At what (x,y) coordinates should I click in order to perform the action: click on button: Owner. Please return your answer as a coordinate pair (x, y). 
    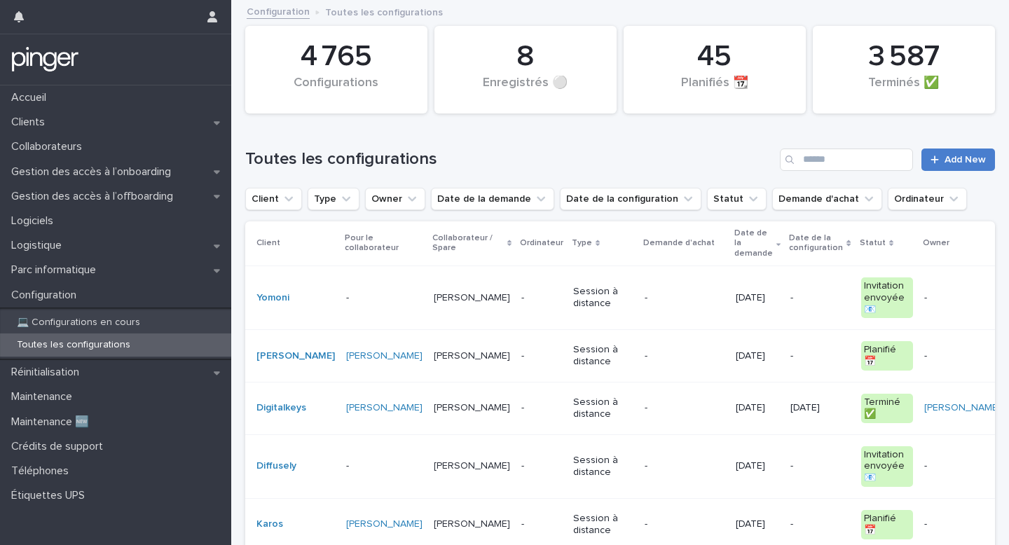
    Looking at the image, I should click on (395, 199).